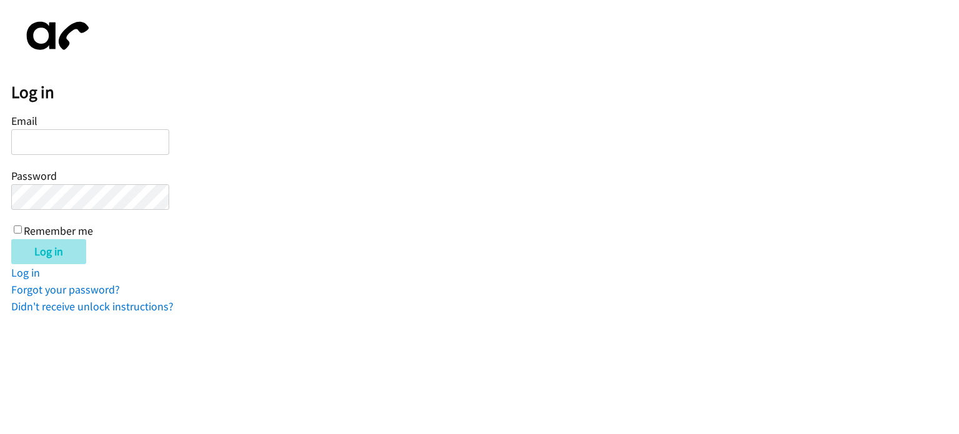 This screenshot has height=434, width=959. I want to click on a: Forgot your password?, so click(66, 289).